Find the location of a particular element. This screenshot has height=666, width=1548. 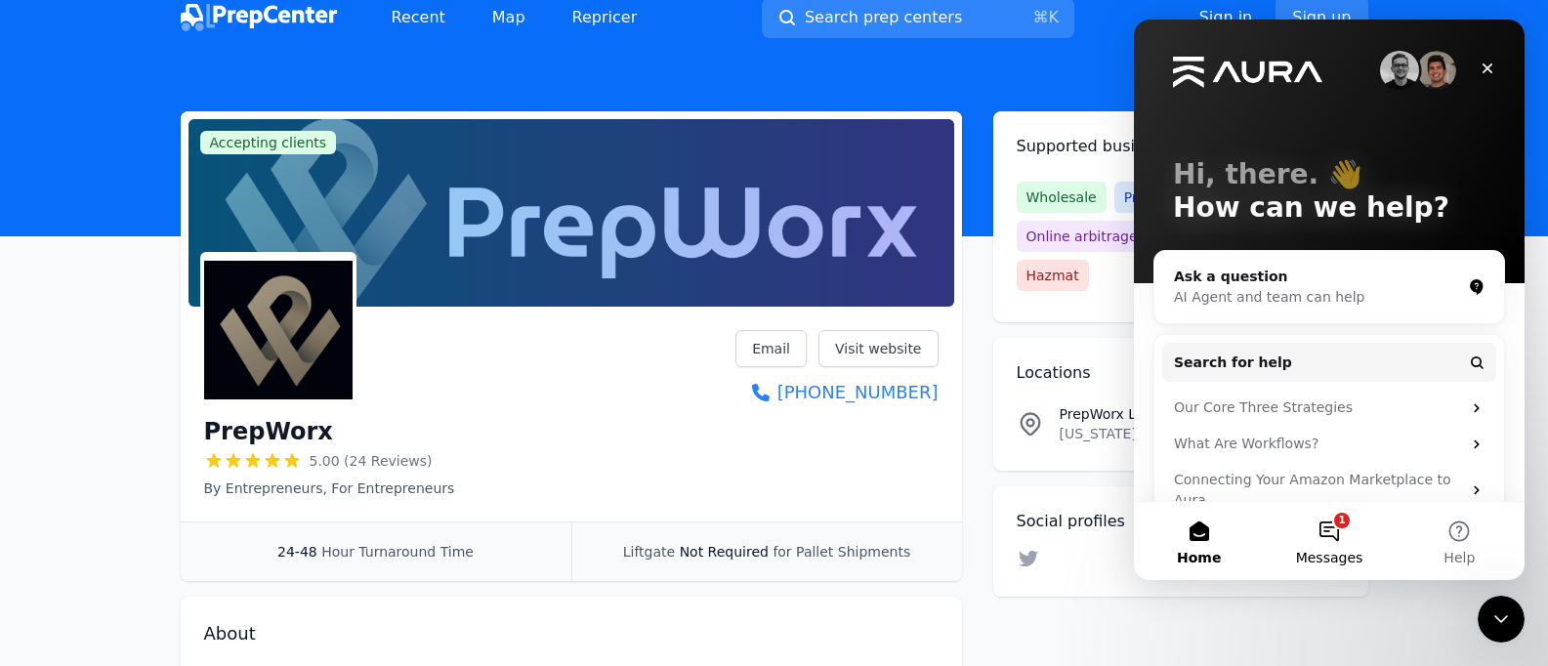

button: Help is located at coordinates (325, 522).